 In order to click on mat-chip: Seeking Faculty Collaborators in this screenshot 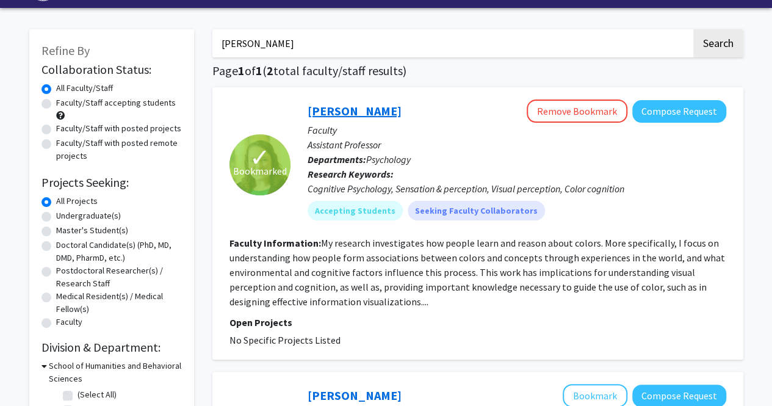, I will do `click(476, 210)`.